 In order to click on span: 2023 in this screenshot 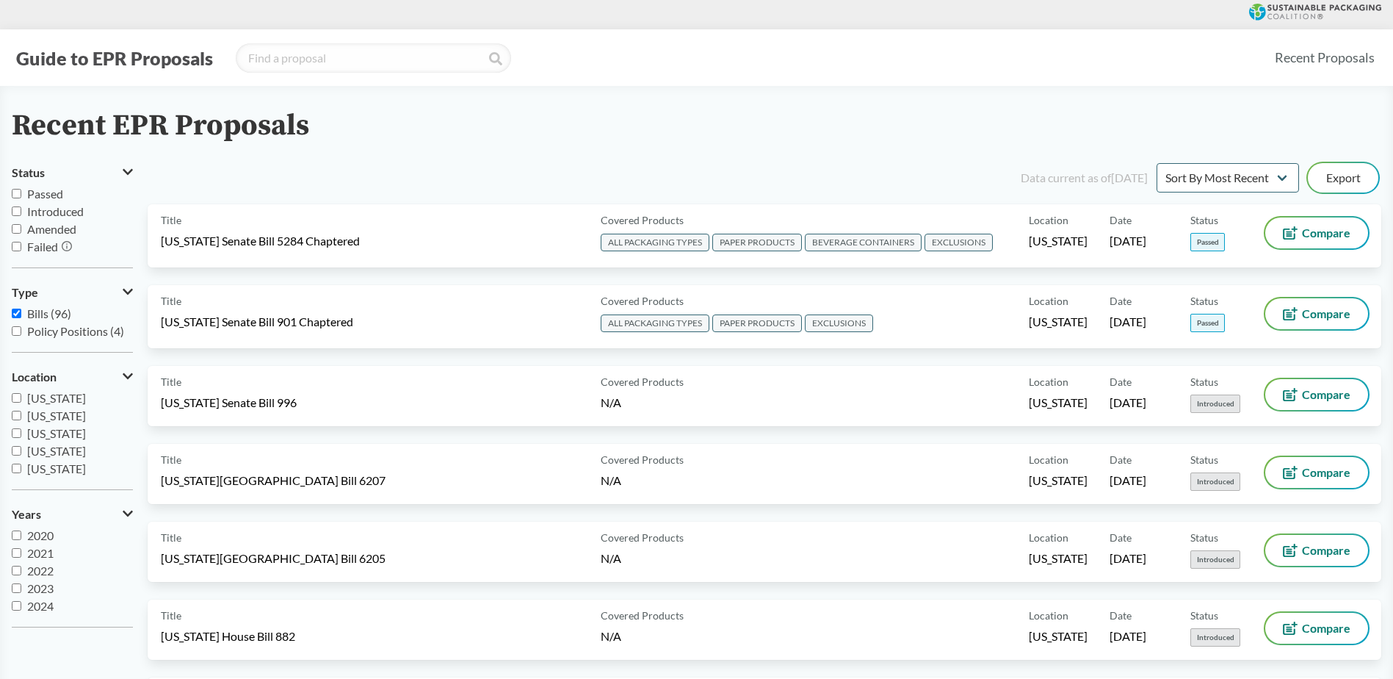, I will do `click(40, 587)`.